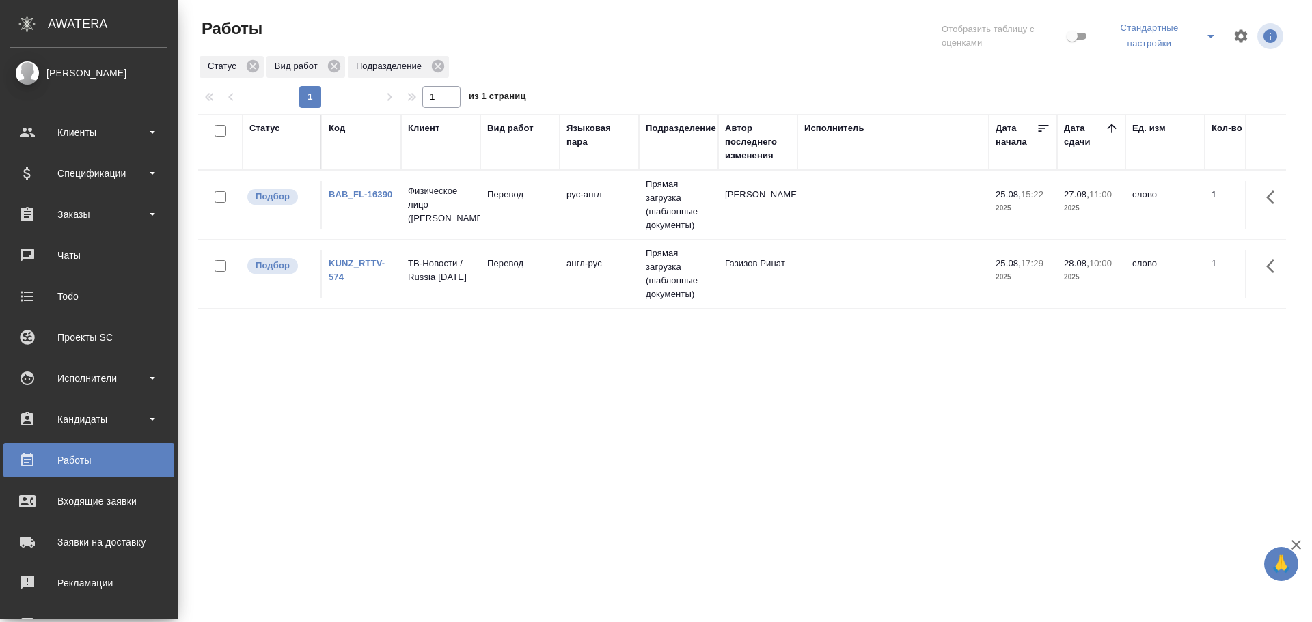 This screenshot has width=1312, height=622. Describe the element at coordinates (1272, 36) in the screenshot. I see `span: Посмотреть информацию` at that location.